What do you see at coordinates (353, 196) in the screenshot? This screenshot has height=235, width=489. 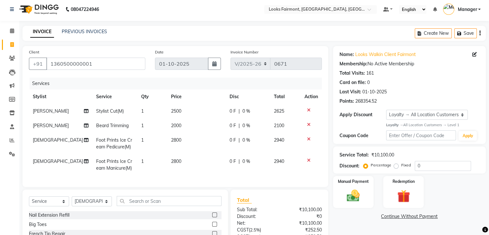 I see `img: _cash.svg` at bounding box center [353, 196].